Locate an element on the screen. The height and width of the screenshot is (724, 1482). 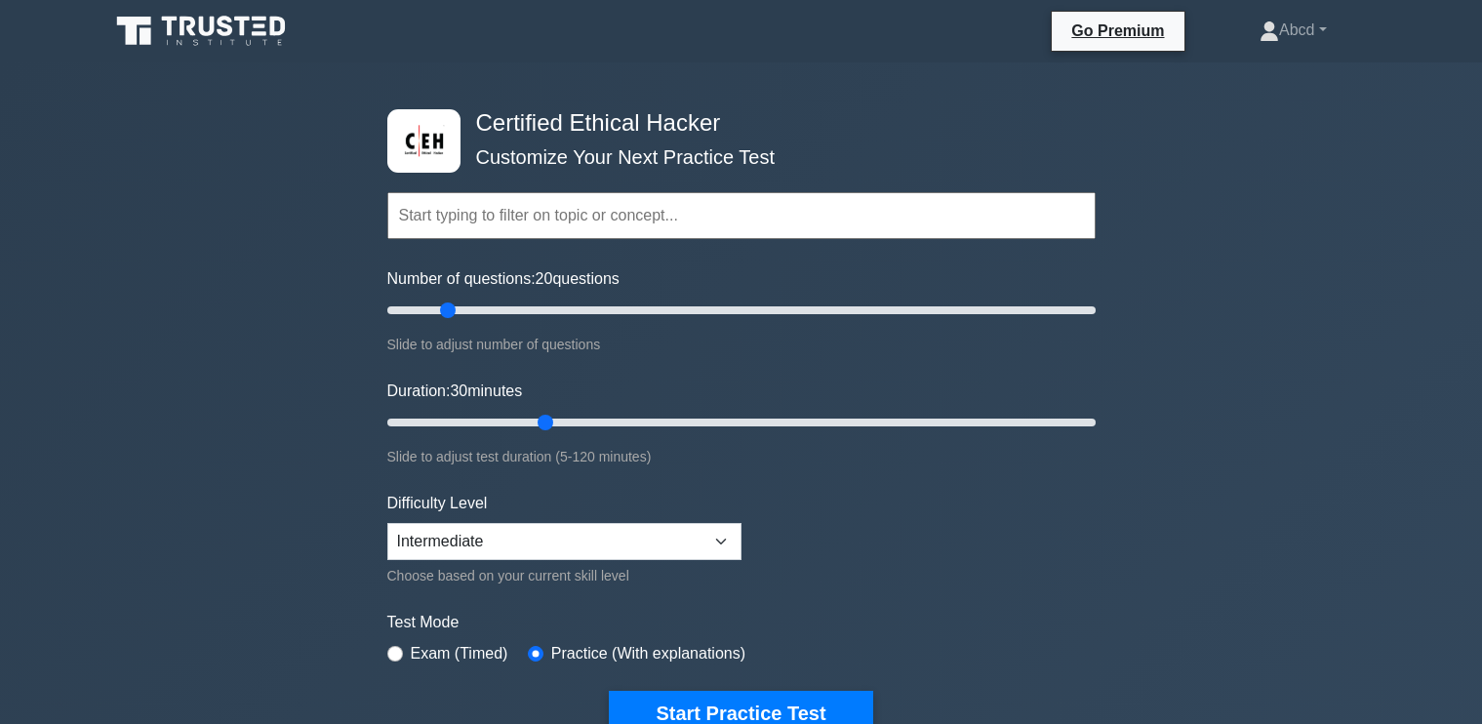
label: Test Mode is located at coordinates (741, 622).